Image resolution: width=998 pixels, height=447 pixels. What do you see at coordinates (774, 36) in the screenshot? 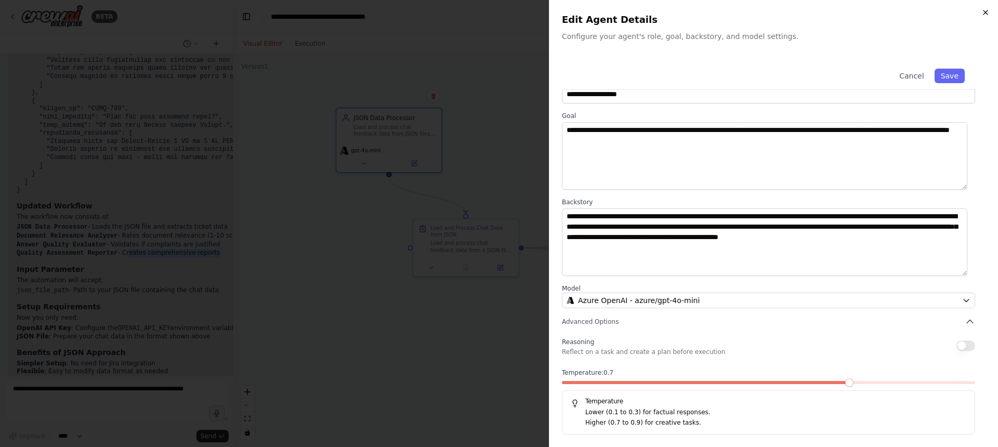
I see `p: Configure your agent's role, goal, backstory, and model settings.` at bounding box center [774, 36].